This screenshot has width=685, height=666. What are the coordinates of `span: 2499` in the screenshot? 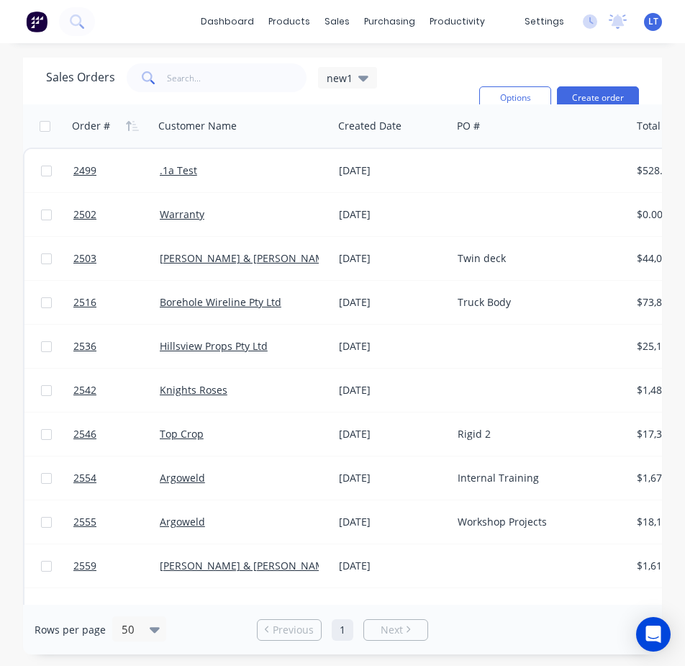 It's located at (85, 171).